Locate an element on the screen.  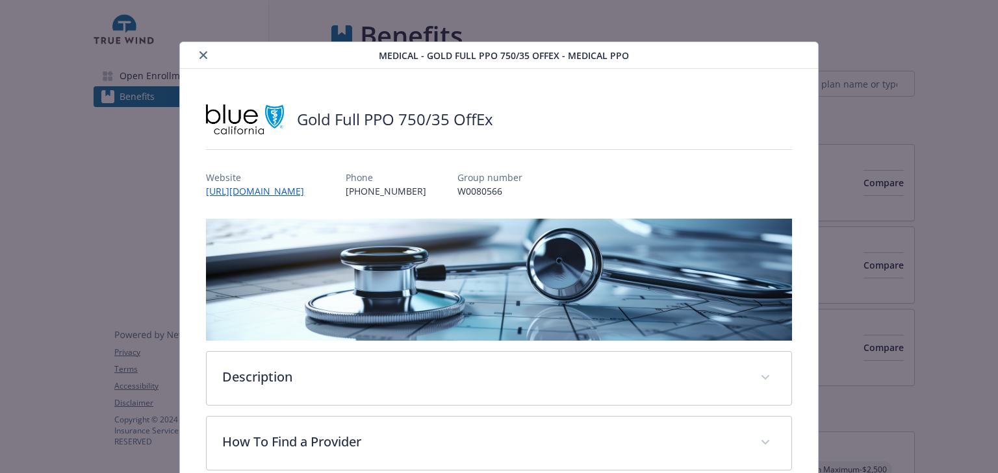
p: W0080566 is located at coordinates (490, 191).